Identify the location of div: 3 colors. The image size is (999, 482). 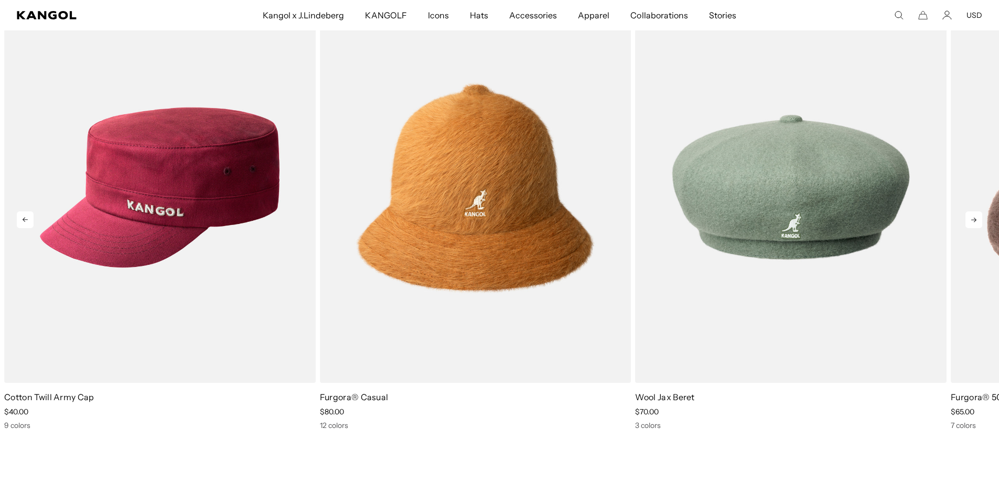
(791, 425).